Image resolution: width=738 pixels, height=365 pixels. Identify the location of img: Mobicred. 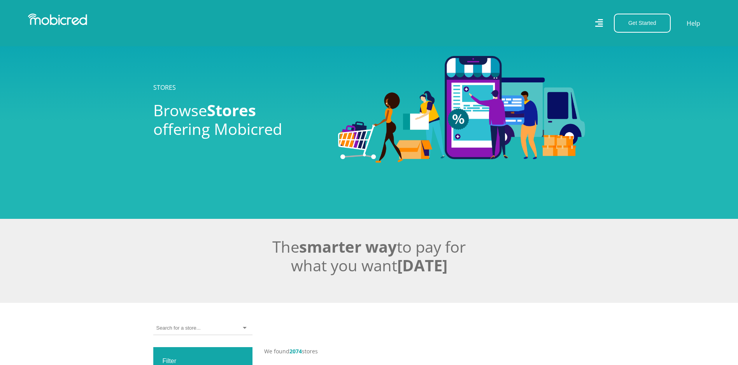
(58, 19).